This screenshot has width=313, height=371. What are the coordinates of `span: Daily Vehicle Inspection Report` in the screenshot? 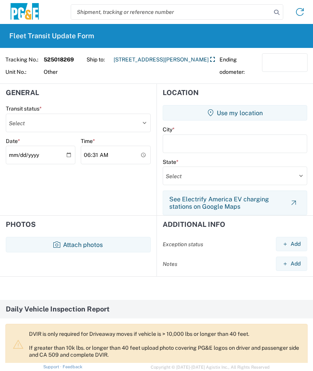 It's located at (58, 309).